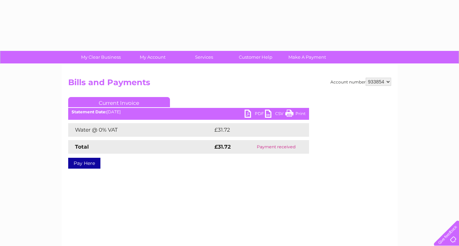  I want to click on h2: Bills and Payments, so click(230, 84).